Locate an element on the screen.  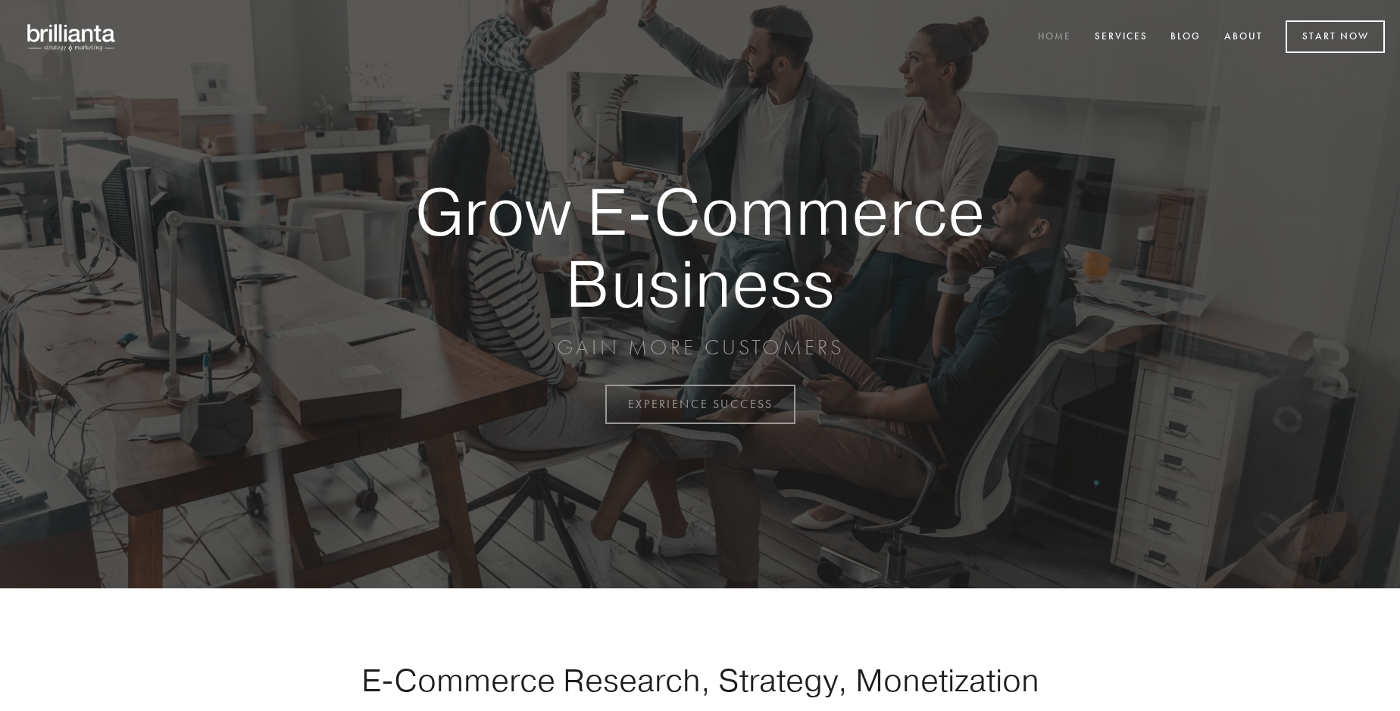
a: Start Now is located at coordinates (1335, 36).